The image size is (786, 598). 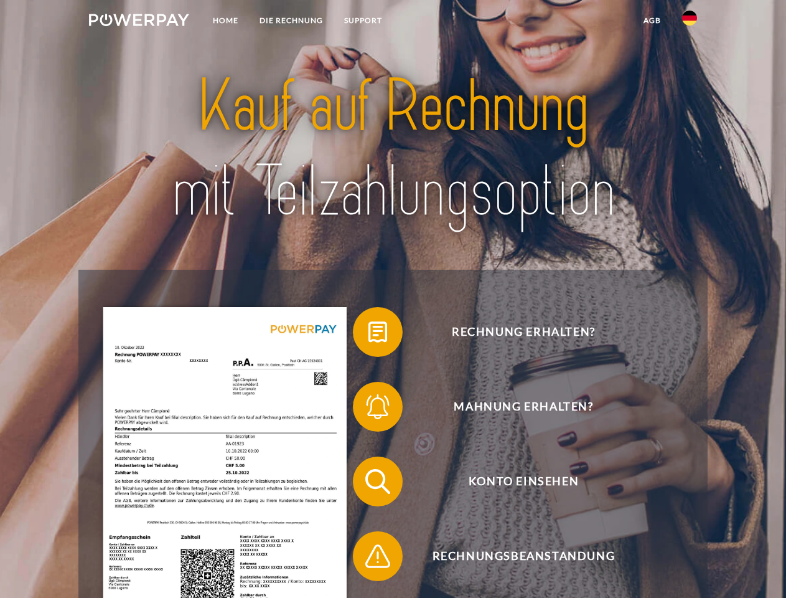 I want to click on span: Rechnungsbeanstandung, so click(x=524, y=556).